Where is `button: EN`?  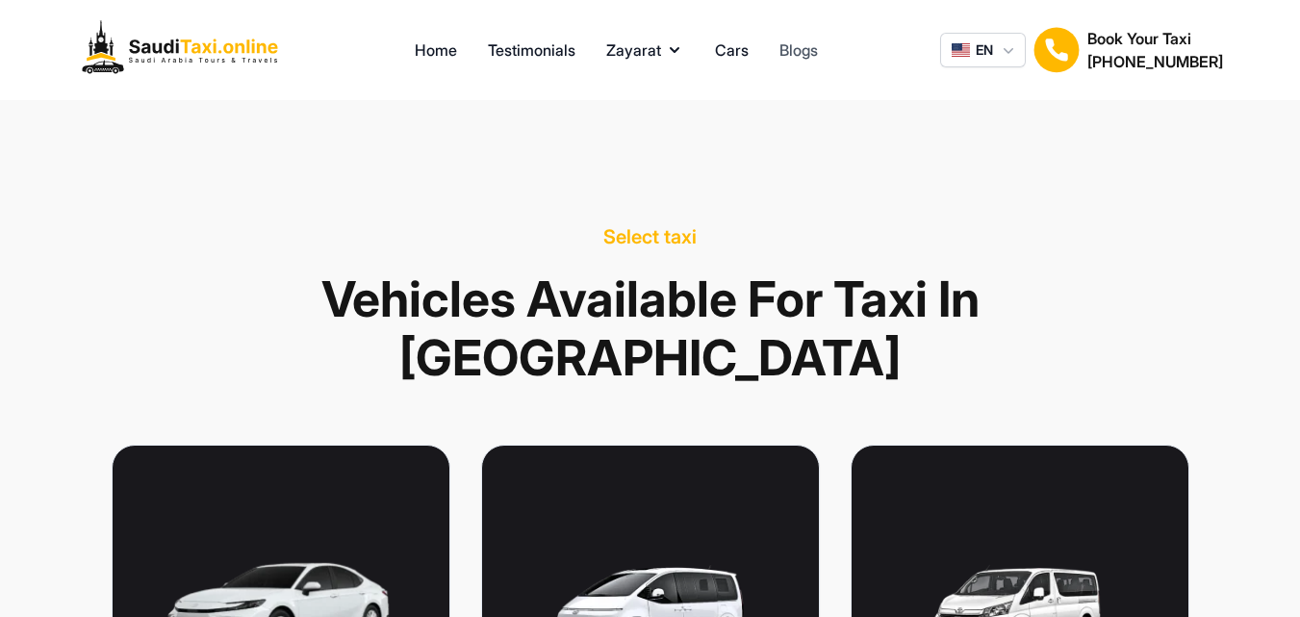 button: EN is located at coordinates (983, 50).